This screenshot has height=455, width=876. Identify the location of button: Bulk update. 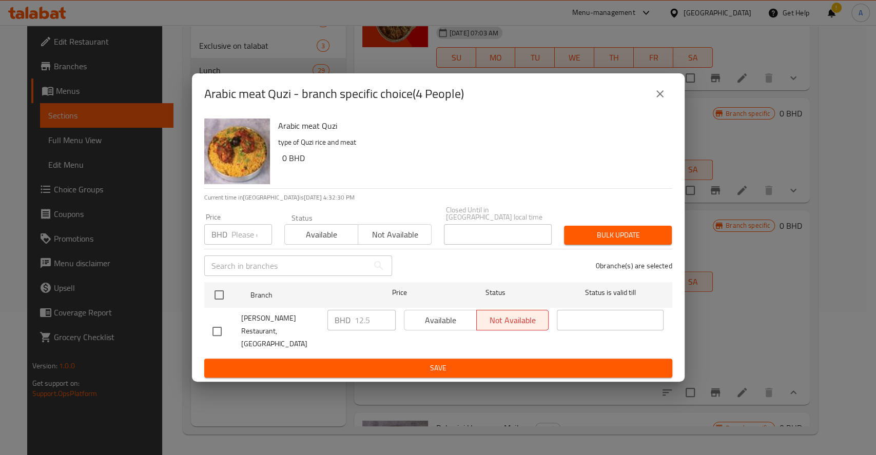
(618, 235).